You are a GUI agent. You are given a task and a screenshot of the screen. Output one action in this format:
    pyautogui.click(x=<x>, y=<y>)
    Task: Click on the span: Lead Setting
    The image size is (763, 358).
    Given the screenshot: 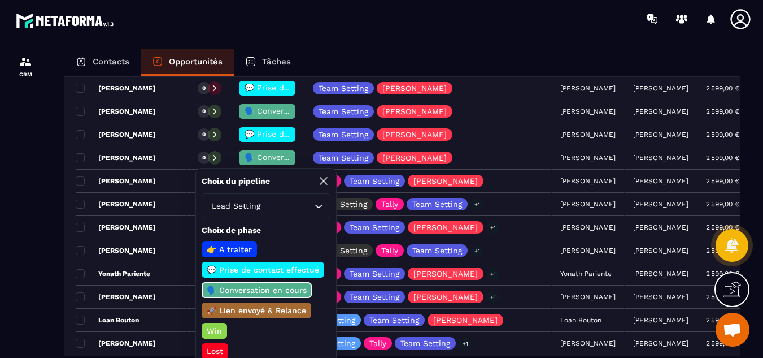 What is the action you would take?
    pyautogui.click(x=236, y=206)
    